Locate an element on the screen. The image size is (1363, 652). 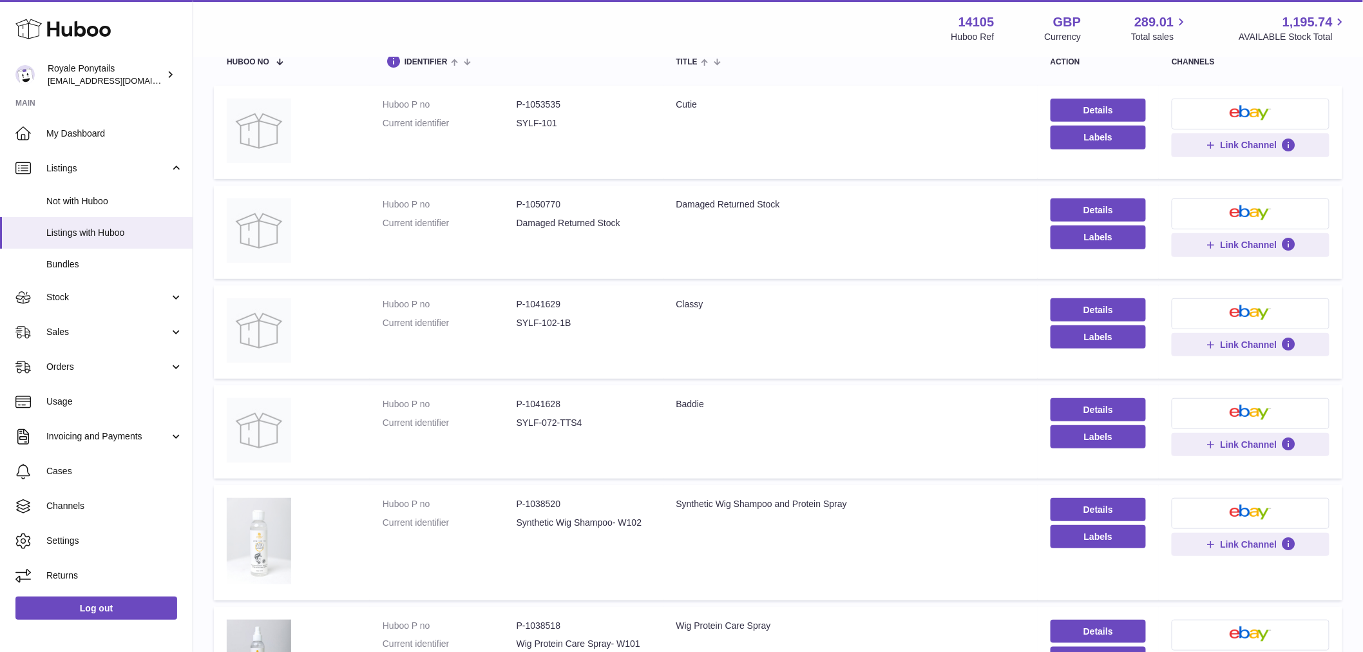
dd: SYLF-101 is located at coordinates (584, 123).